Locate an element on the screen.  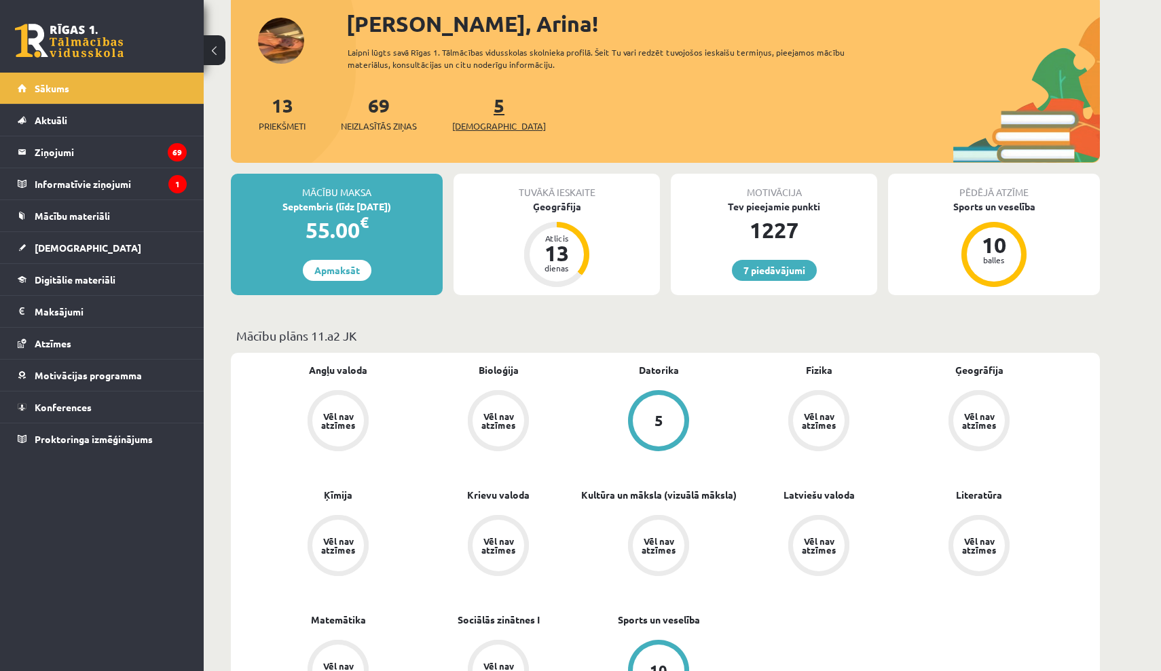
div: 5 is located at coordinates (658, 421).